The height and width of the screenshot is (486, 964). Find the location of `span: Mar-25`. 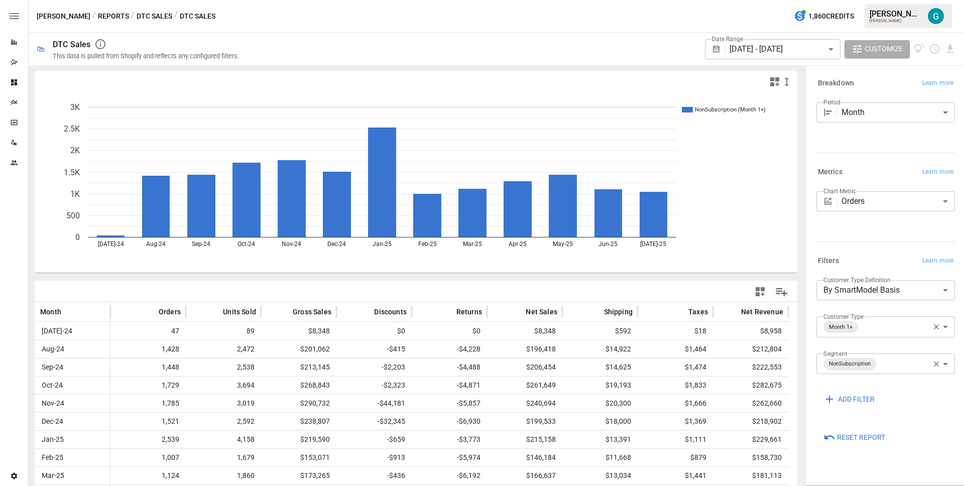

span: Mar-25 is located at coordinates (53, 475).